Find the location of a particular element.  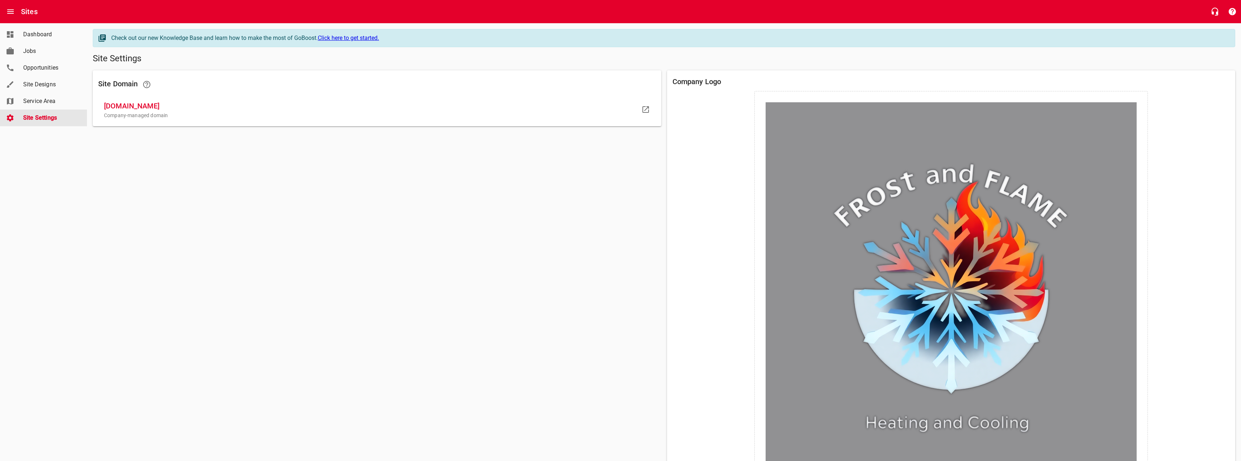

button: Open drawer is located at coordinates (11, 12).